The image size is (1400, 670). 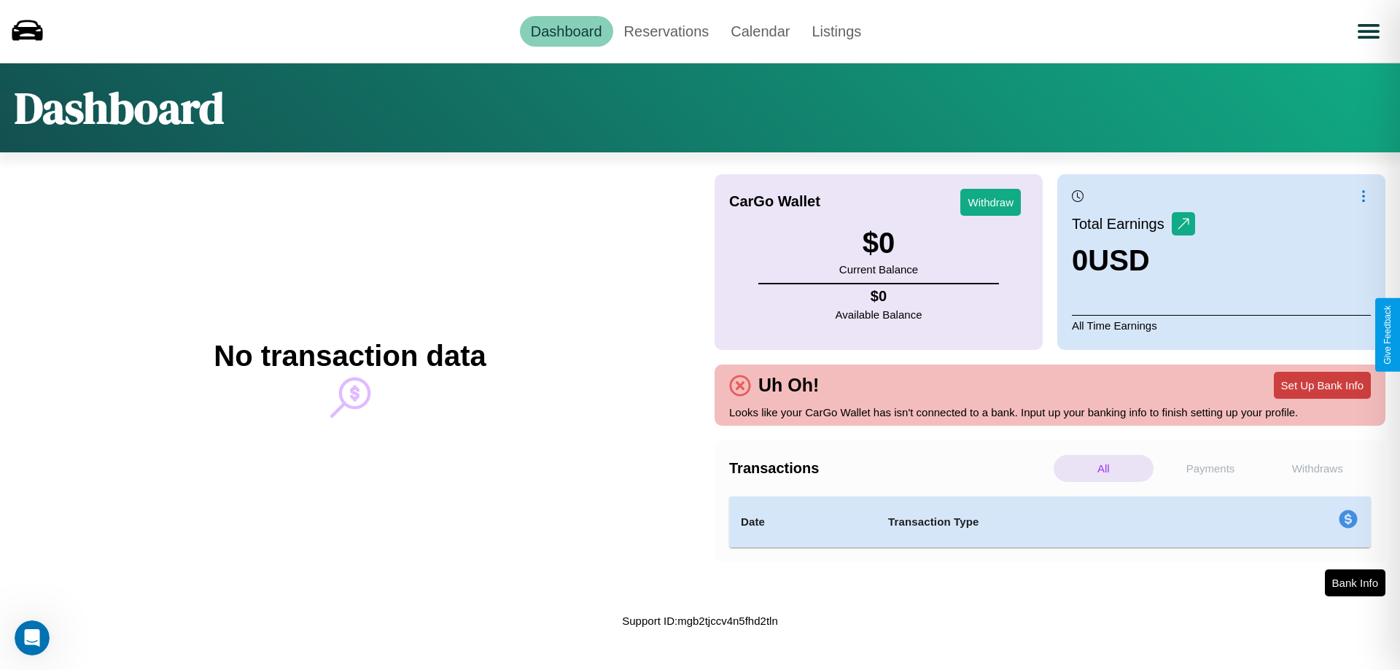 I want to click on p: Total Earnings, so click(x=1121, y=224).